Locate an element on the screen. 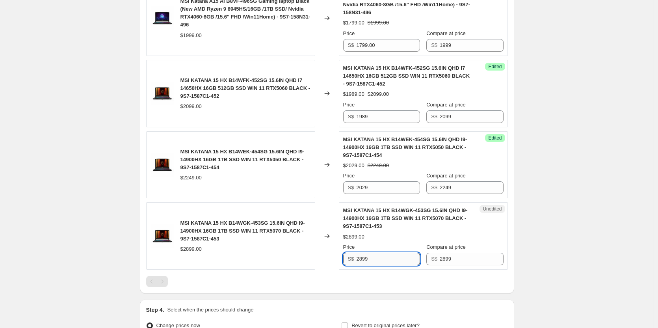  div: $1989.00 is located at coordinates (354, 94).